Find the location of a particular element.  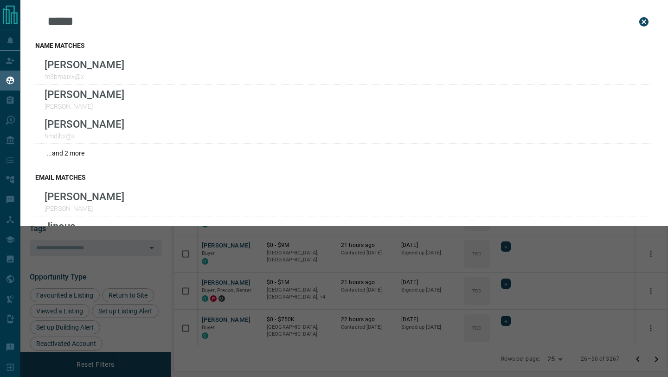

h3: name matches is located at coordinates (344, 45).